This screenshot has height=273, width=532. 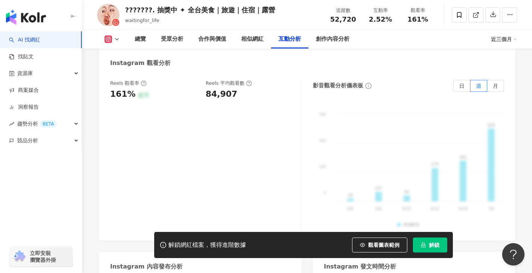 What do you see at coordinates (221, 94) in the screenshot?
I see `div: 84,907` at bounding box center [221, 94].